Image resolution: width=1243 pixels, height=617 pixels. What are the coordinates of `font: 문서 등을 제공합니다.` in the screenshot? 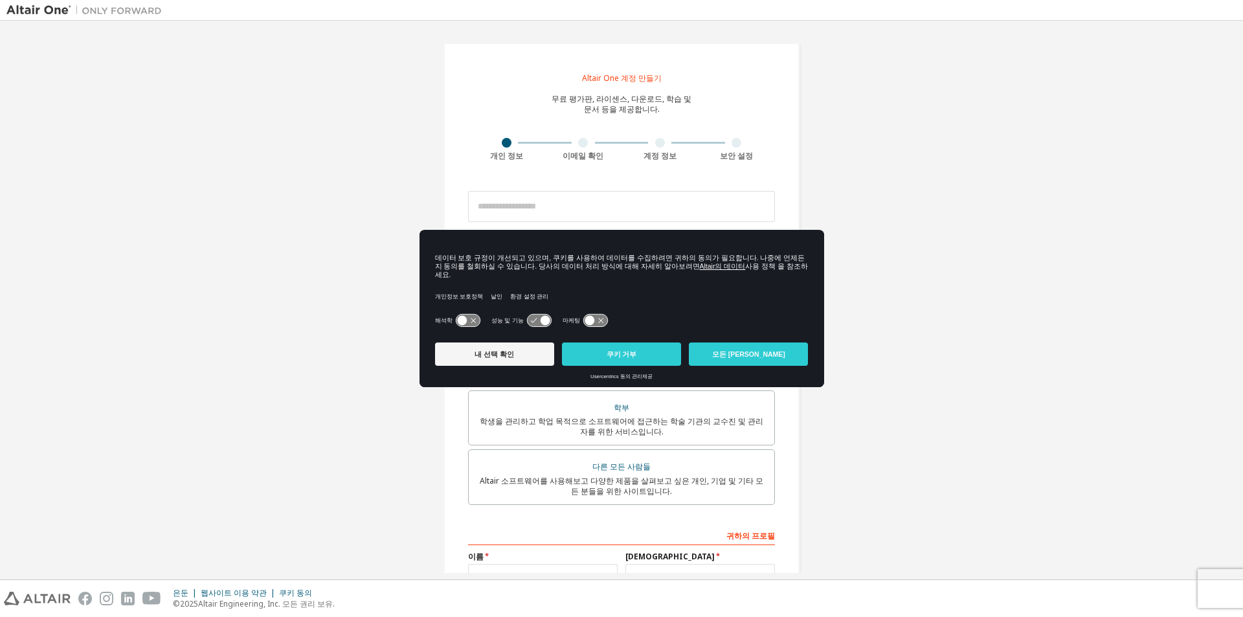 It's located at (622, 109).